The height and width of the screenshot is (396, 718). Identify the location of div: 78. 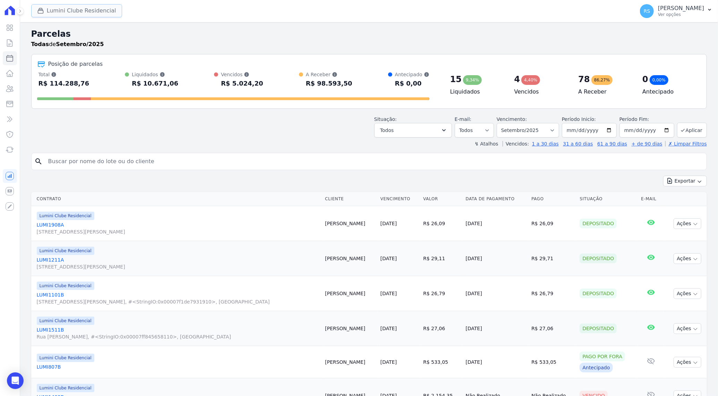
(584, 79).